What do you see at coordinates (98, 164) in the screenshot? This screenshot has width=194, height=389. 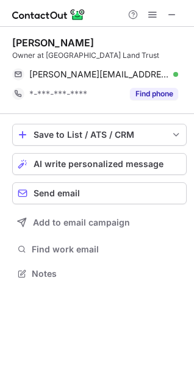 I see `span: AI write personalized message` at bounding box center [98, 164].